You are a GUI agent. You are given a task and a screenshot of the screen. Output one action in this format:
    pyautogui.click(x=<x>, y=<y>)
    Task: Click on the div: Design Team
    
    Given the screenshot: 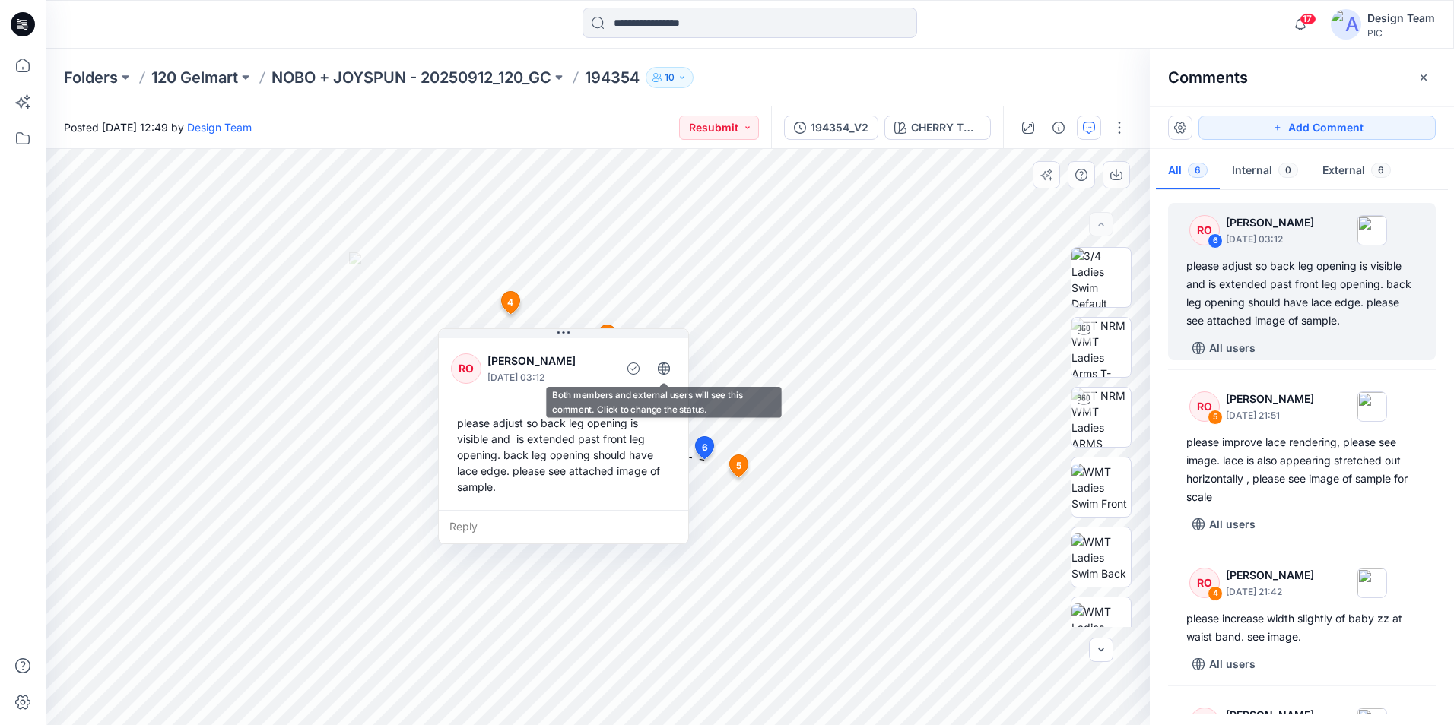 What is the action you would take?
    pyautogui.click(x=1401, y=18)
    